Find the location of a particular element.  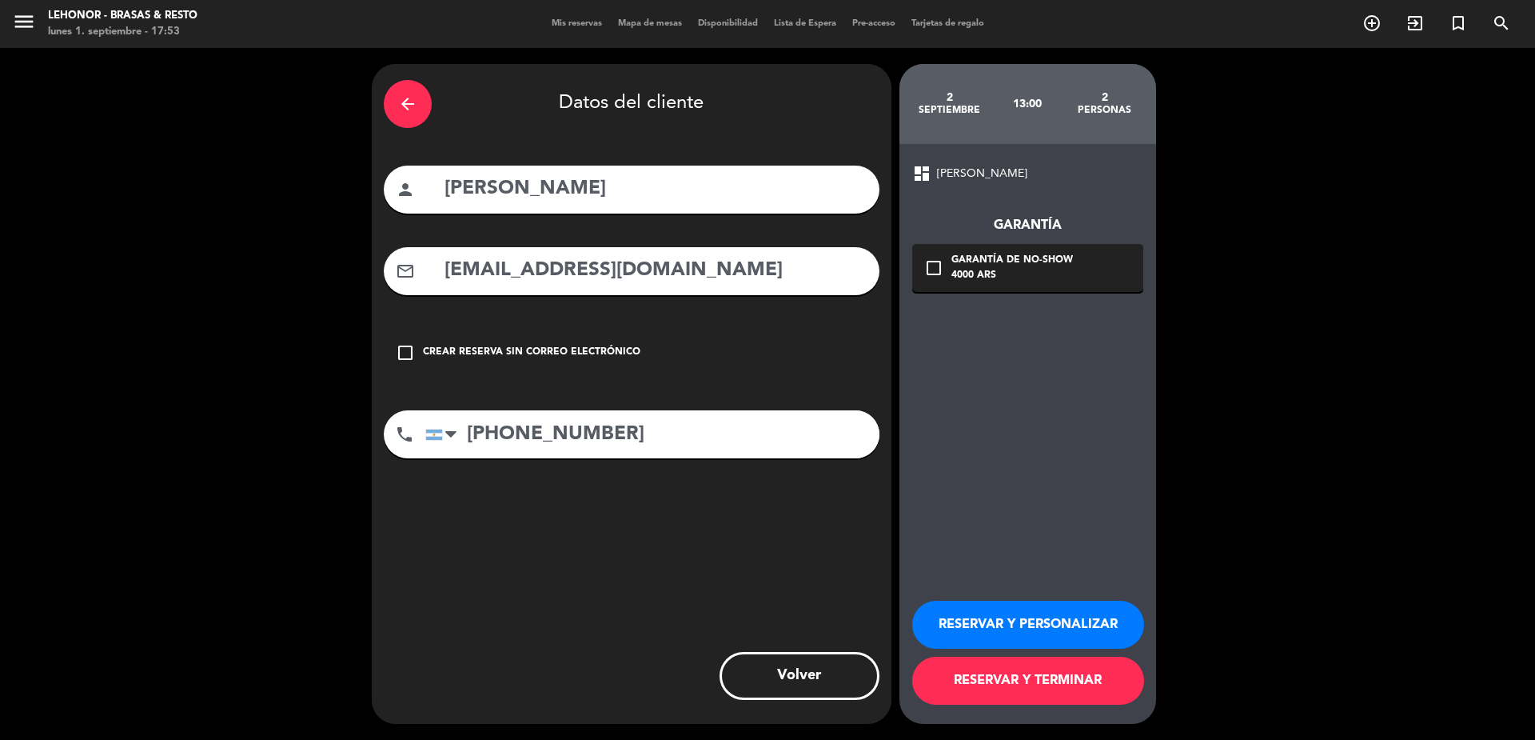

div: septiembre is located at coordinates (950, 110).